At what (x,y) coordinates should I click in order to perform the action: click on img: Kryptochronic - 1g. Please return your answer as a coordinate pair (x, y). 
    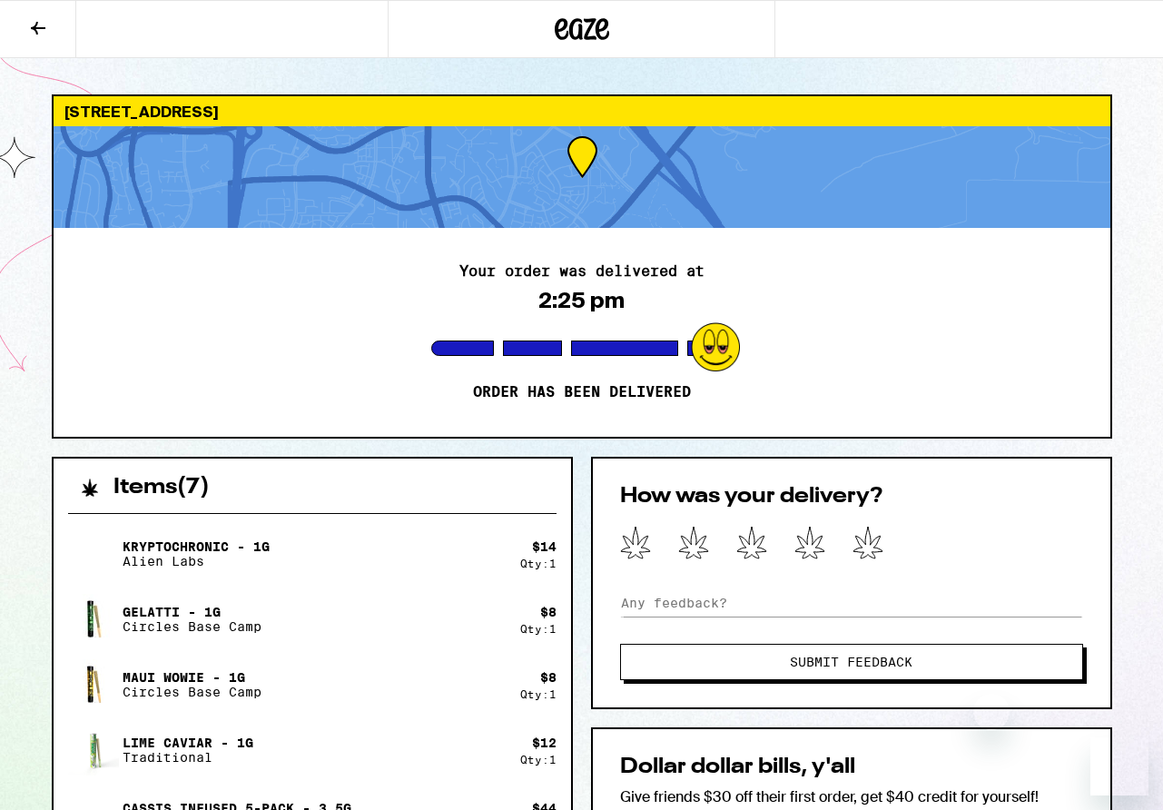
    Looking at the image, I should click on (94, 554).